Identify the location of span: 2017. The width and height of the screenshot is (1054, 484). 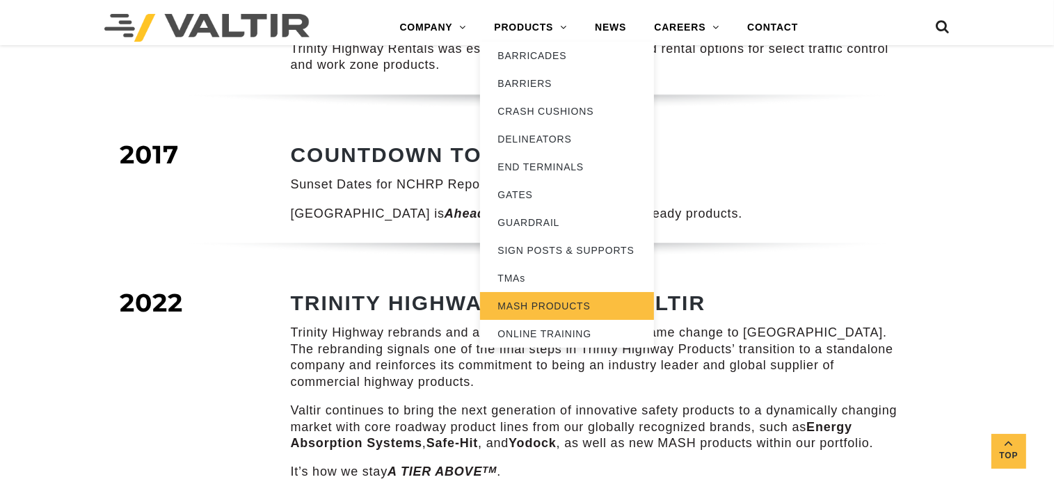
(150, 154).